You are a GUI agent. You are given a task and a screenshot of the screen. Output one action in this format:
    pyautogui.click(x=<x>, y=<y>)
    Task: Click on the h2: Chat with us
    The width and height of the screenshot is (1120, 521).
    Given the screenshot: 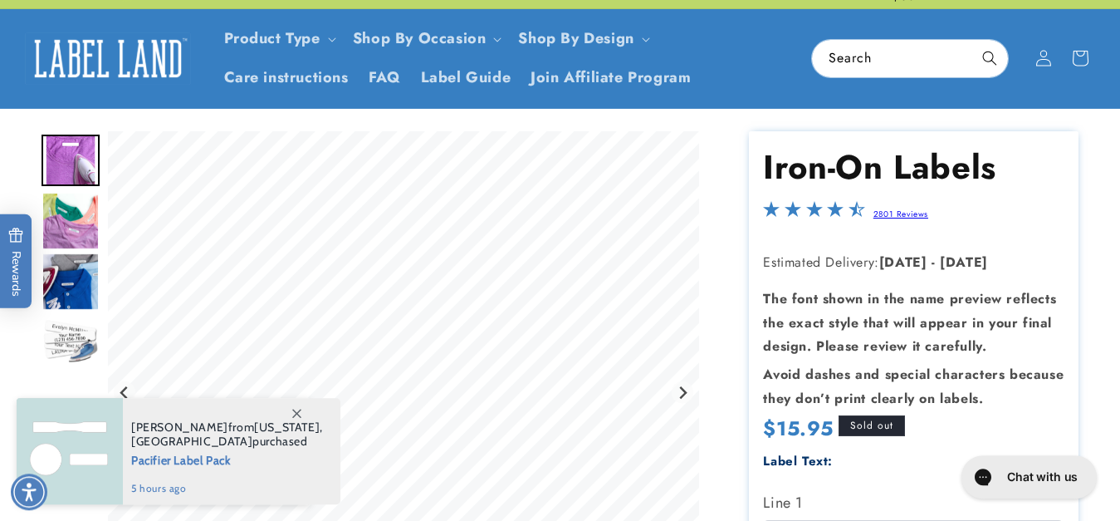 What is the action you would take?
    pyautogui.click(x=89, y=27)
    